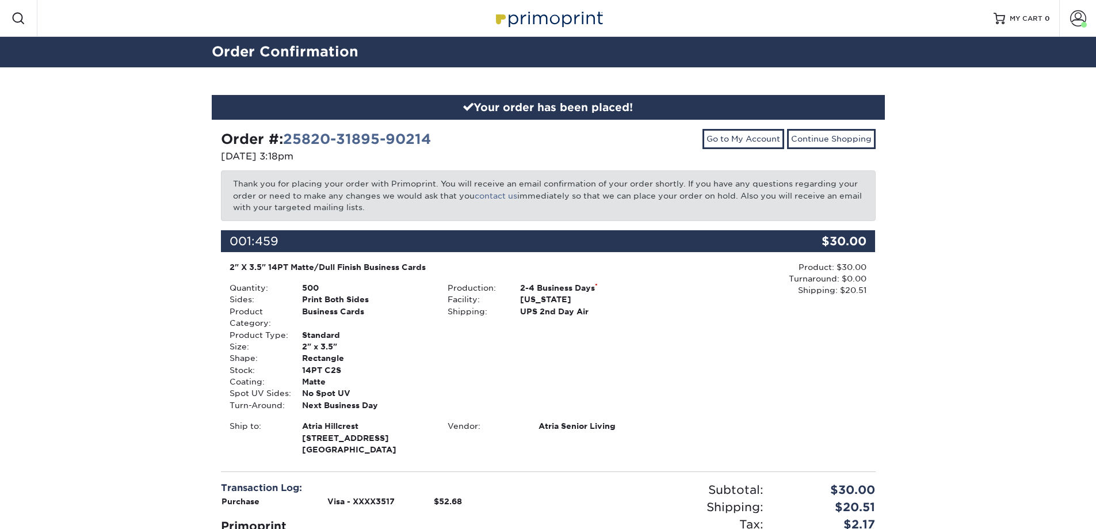 The height and width of the screenshot is (529, 1096). Describe the element at coordinates (831, 139) in the screenshot. I see `a: Continue Shopping` at that location.